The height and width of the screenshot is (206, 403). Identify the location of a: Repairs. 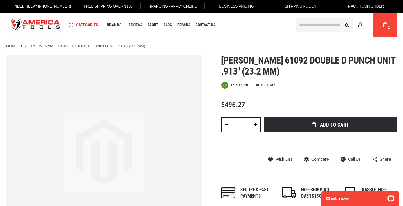
(184, 25).